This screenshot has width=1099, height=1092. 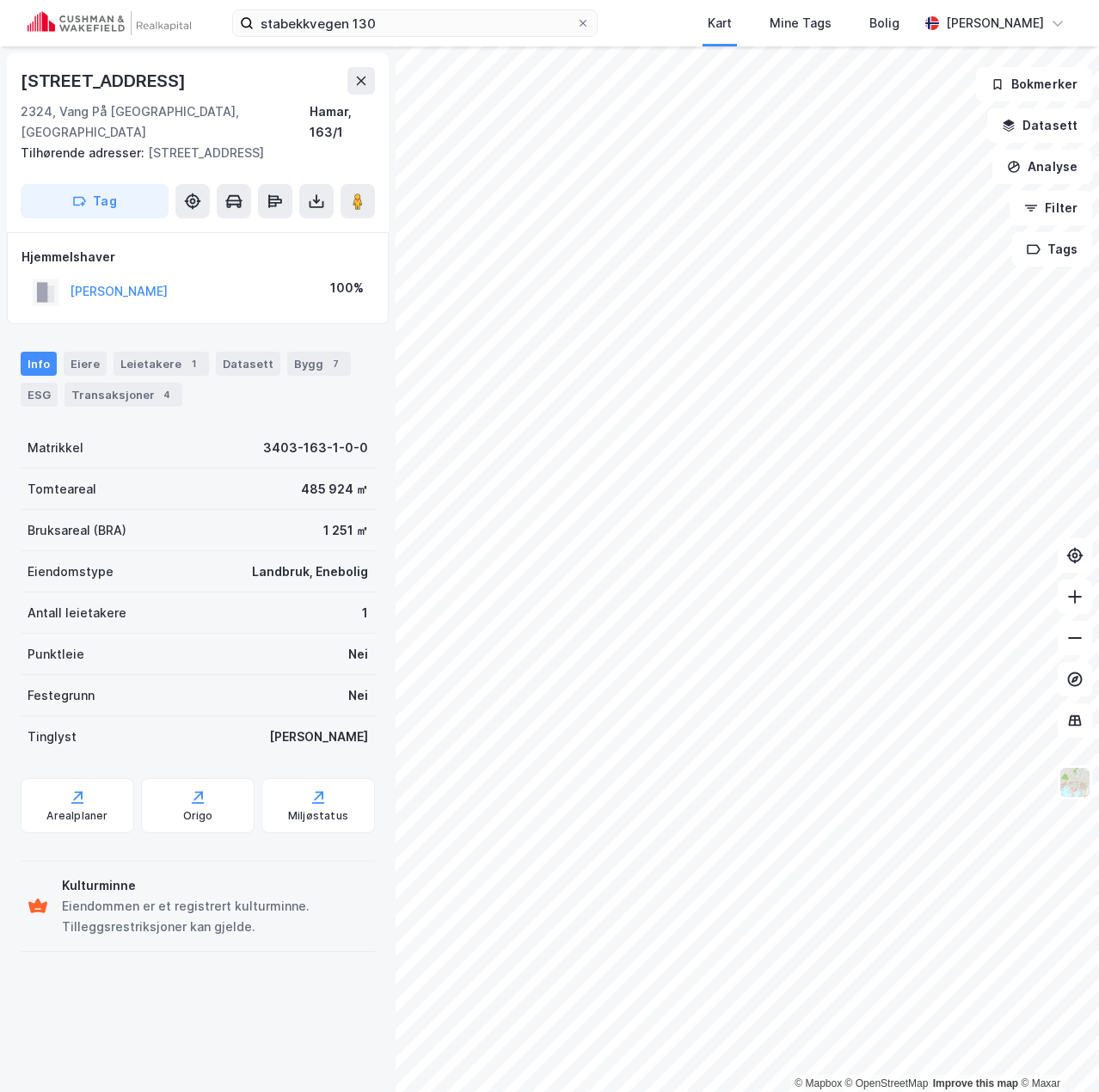 I want to click on img: Z, so click(x=1075, y=783).